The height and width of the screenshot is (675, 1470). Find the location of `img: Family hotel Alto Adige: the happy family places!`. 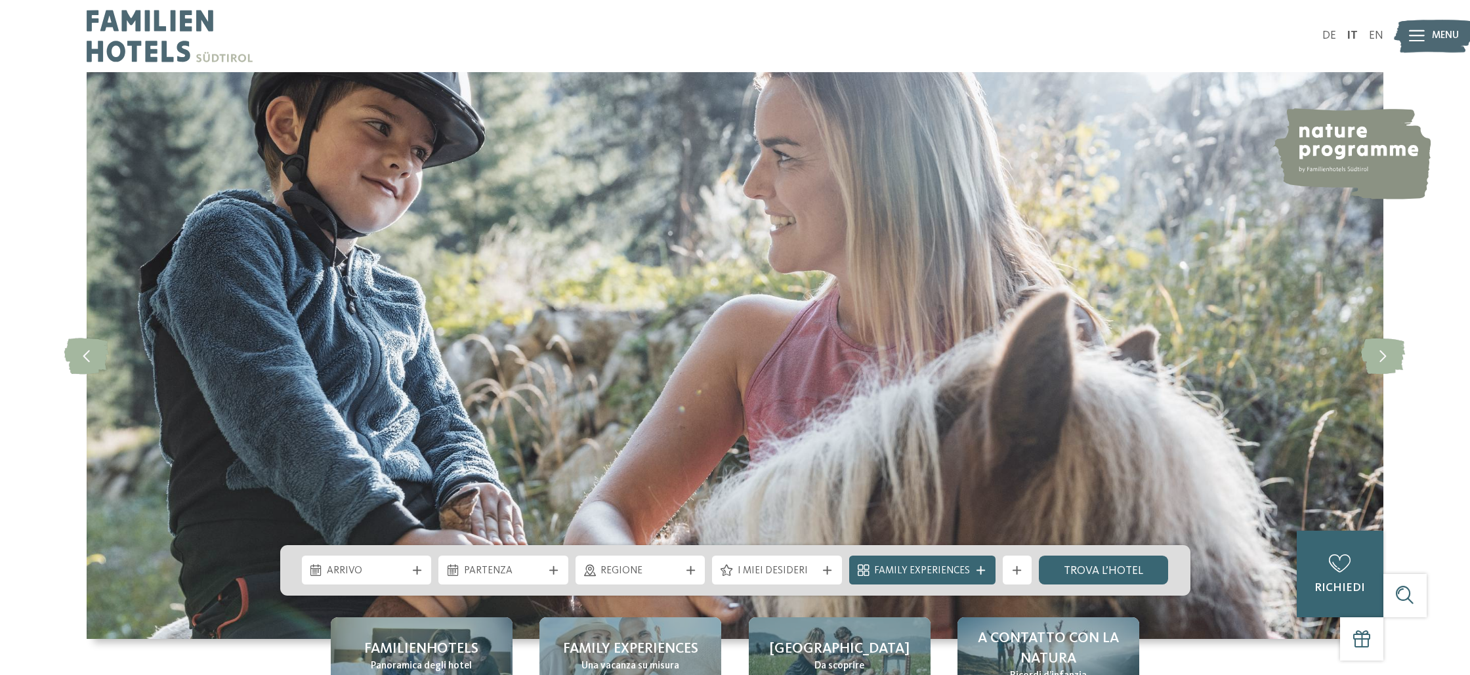

img: Family hotel Alto Adige: the happy family places! is located at coordinates (735, 356).